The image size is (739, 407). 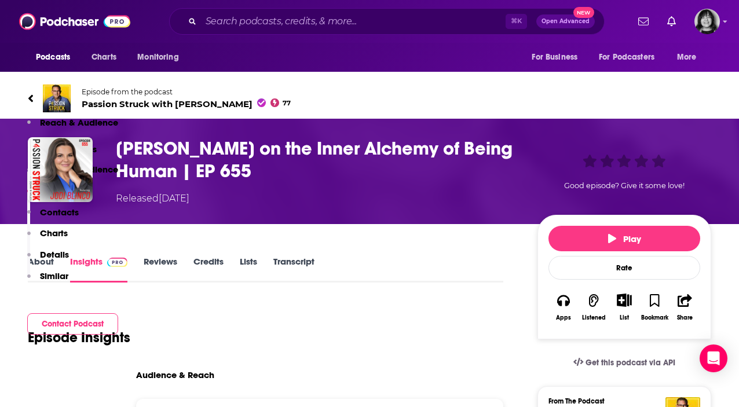 What do you see at coordinates (53, 57) in the screenshot?
I see `span: Podcasts` at bounding box center [53, 57].